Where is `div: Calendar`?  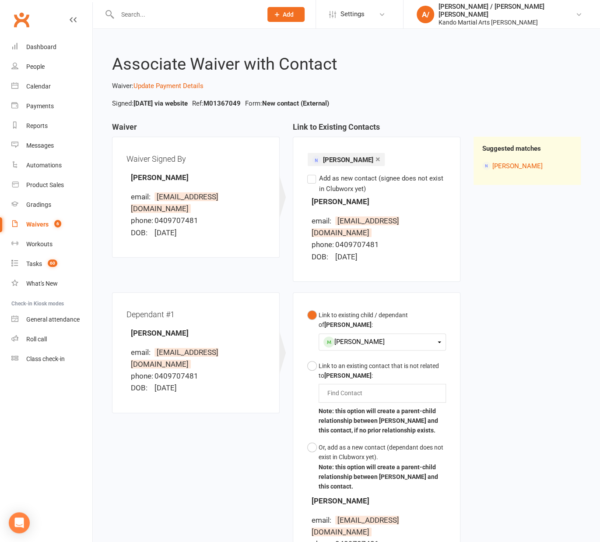 div: Calendar is located at coordinates (39, 86).